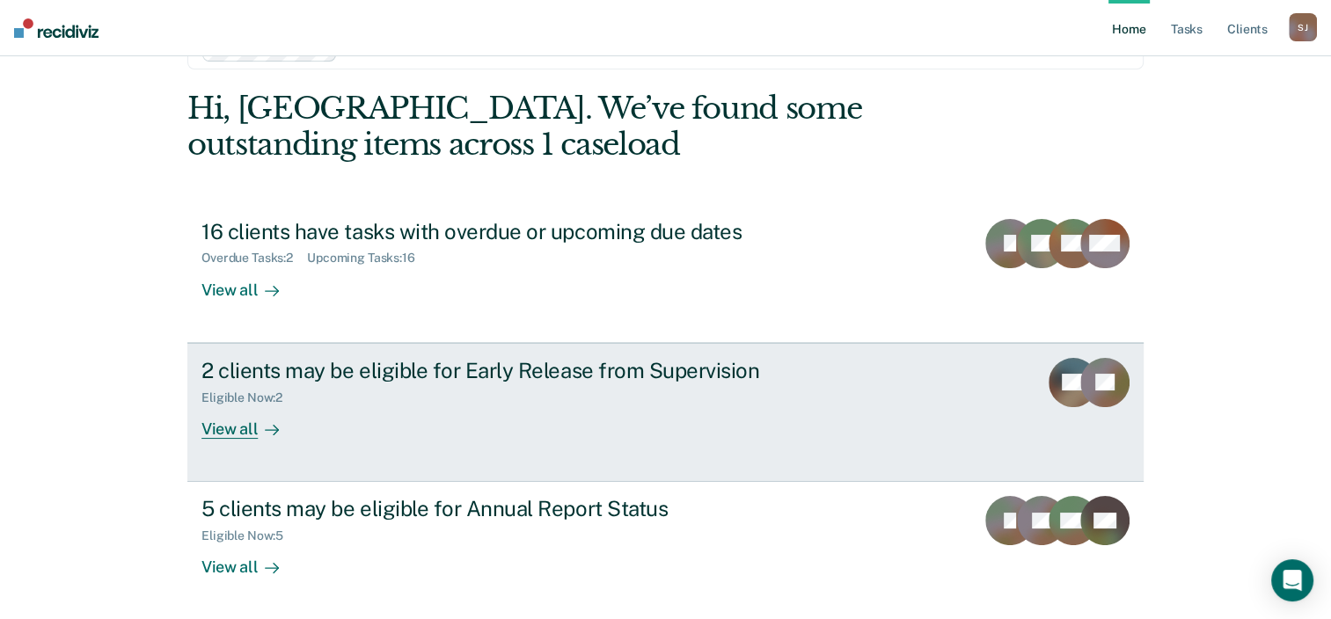 The image size is (1331, 619). What do you see at coordinates (249, 398) in the screenshot?
I see `div: Eligible Now : 2` at bounding box center [249, 398].